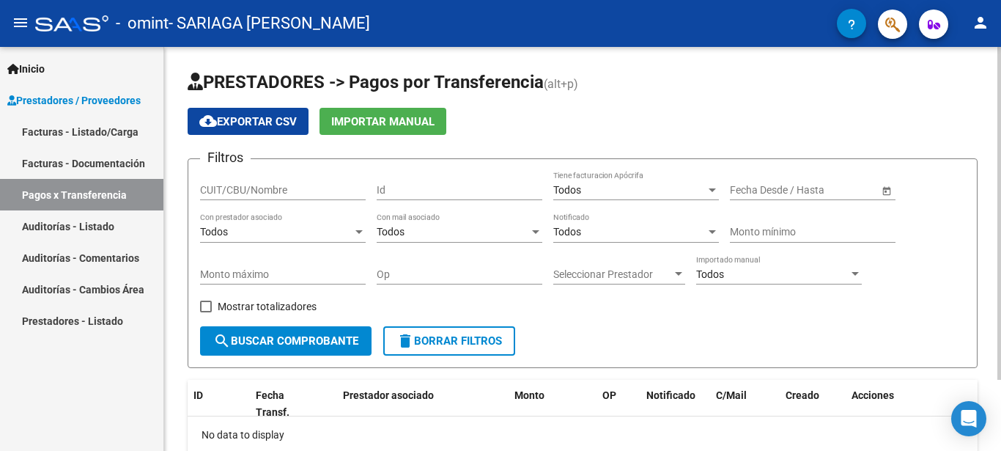  What do you see at coordinates (222, 341) in the screenshot?
I see `mat-icon: search` at bounding box center [222, 341].